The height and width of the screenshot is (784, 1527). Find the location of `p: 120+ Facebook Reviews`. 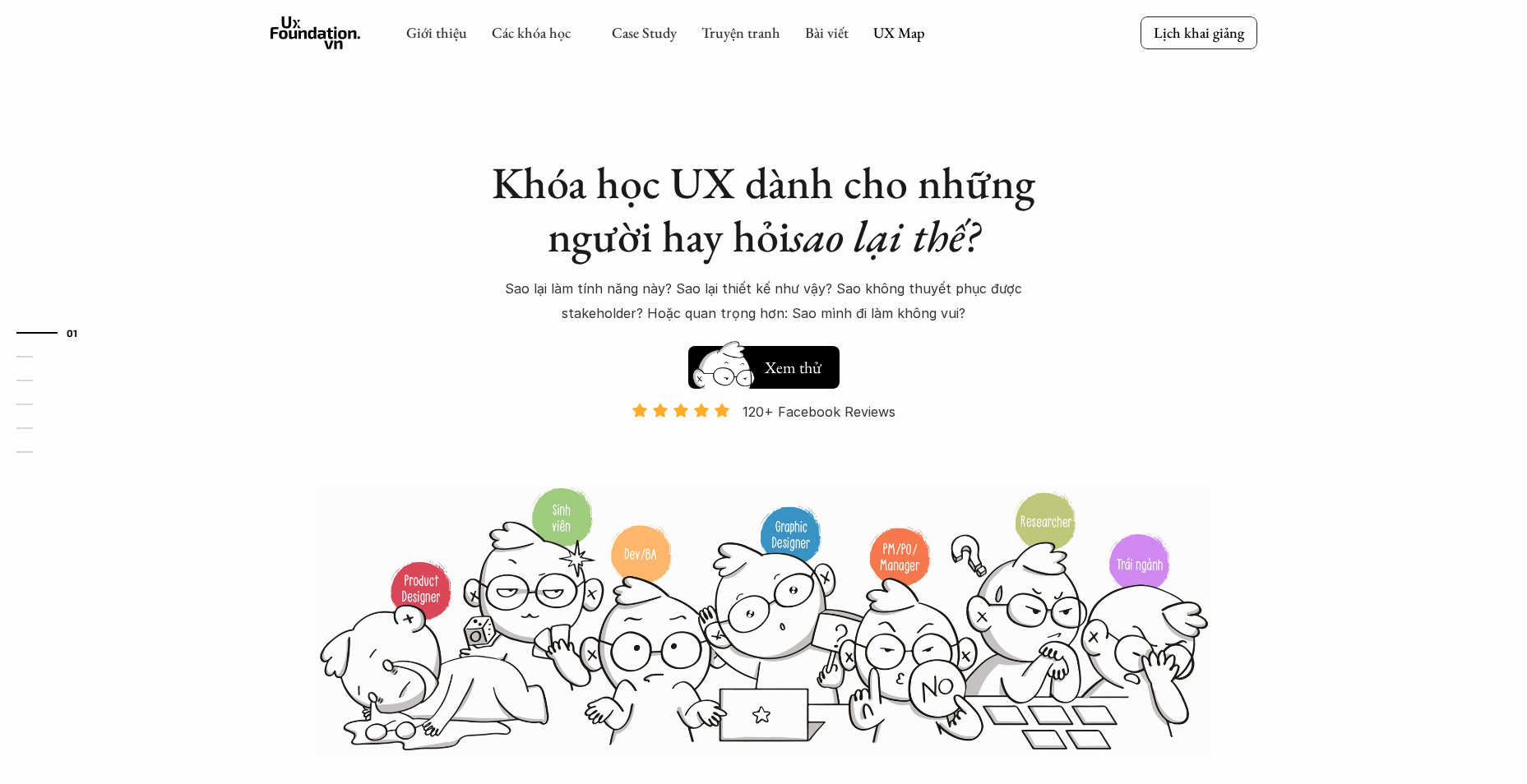

p: 120+ Facebook Reviews is located at coordinates (819, 412).